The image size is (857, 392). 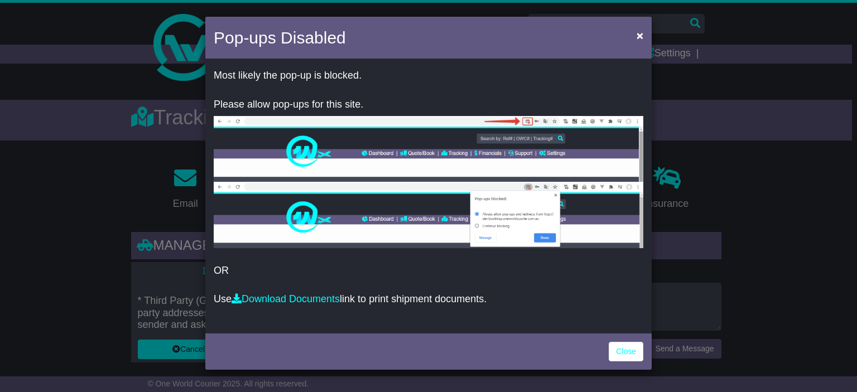 What do you see at coordinates (286, 299) in the screenshot?
I see `a: Download Documents` at bounding box center [286, 299].